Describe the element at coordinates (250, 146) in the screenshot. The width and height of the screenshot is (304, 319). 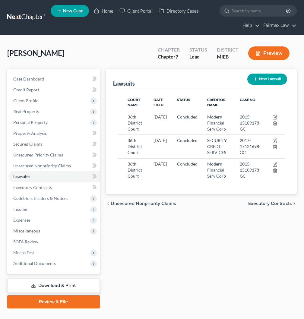
I see `span: 2017-17121698-GC` at that location.